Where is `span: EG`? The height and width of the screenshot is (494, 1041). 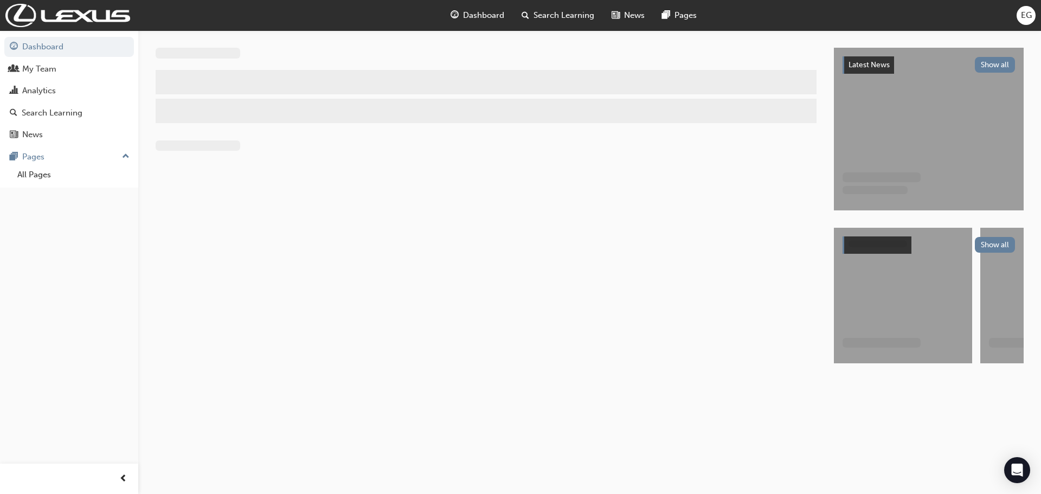 span: EG is located at coordinates (1027, 15).